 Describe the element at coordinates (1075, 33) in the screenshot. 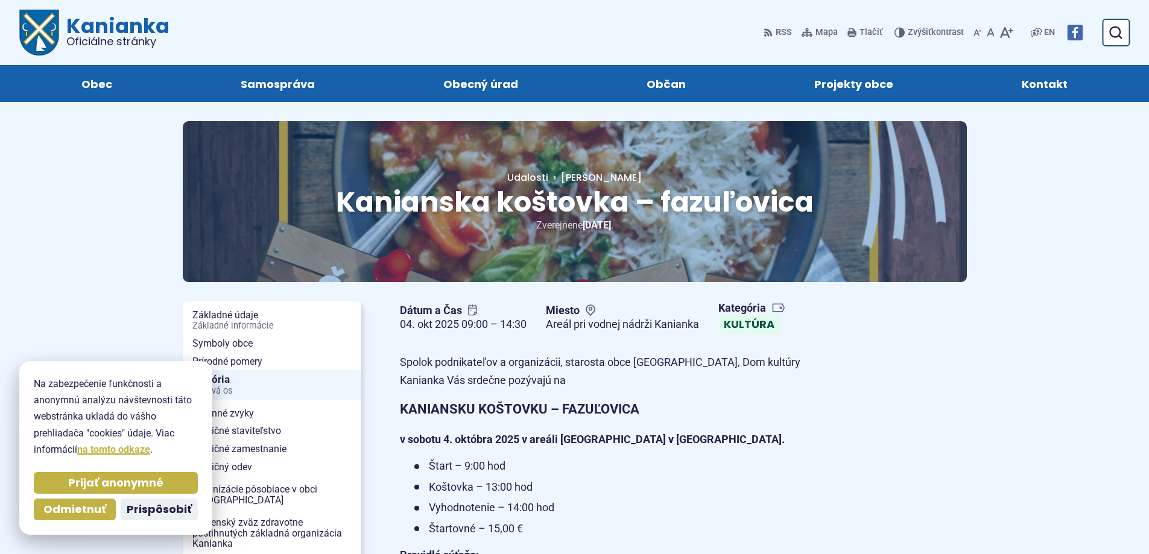

I see `img: Prejsť na Facebook stránku` at that location.